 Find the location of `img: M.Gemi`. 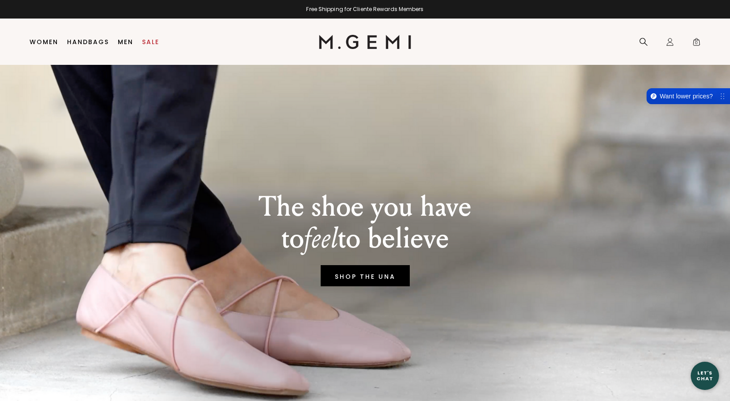

img: M.Gemi is located at coordinates (365, 42).